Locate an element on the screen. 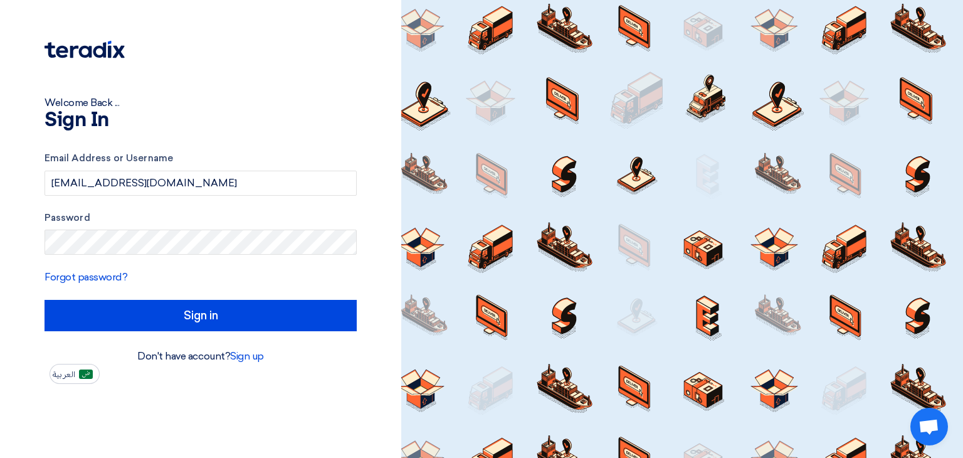 This screenshot has width=963, height=458. div: Welcome Back ... is located at coordinates (201, 103).